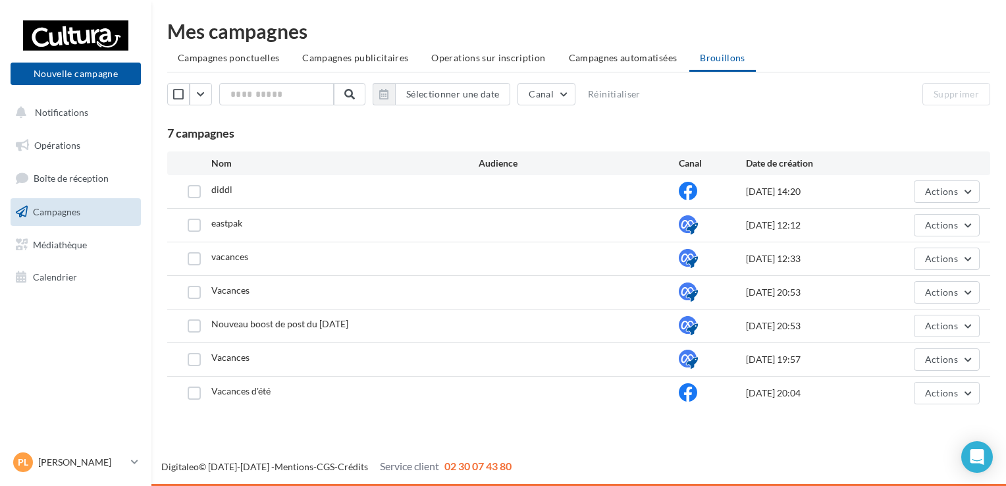 The width and height of the screenshot is (1006, 486). I want to click on span: Médiathèque, so click(60, 244).